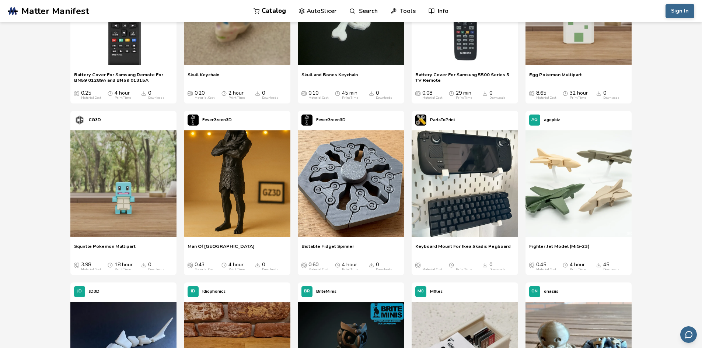  What do you see at coordinates (123, 267) in the screenshot?
I see `div: 18 hour` at bounding box center [123, 267].